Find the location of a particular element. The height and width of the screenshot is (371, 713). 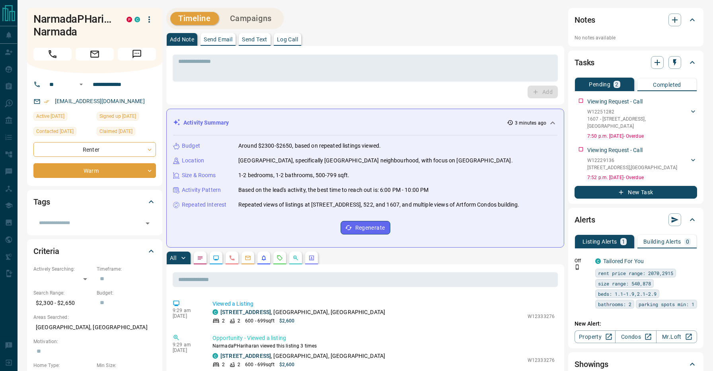

button: Campaigns is located at coordinates (251, 18).